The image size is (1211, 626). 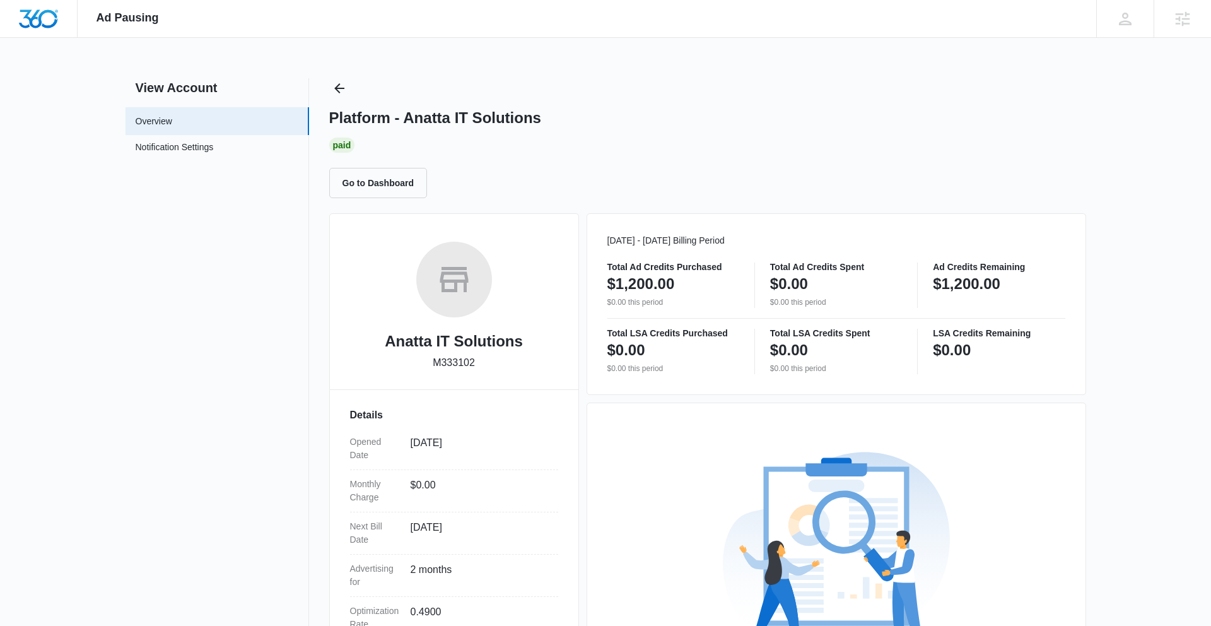 I want to click on span: Ad Pausing, so click(x=127, y=18).